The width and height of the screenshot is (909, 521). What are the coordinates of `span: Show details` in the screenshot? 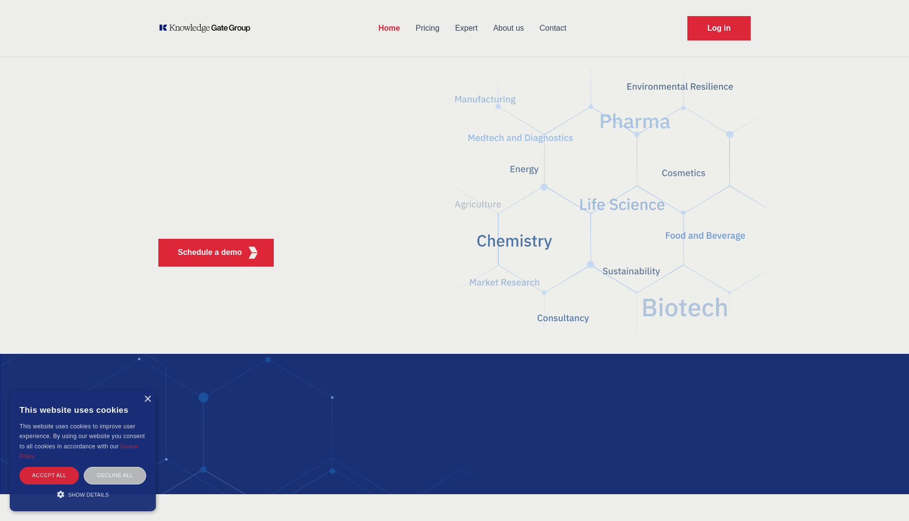 It's located at (89, 494).